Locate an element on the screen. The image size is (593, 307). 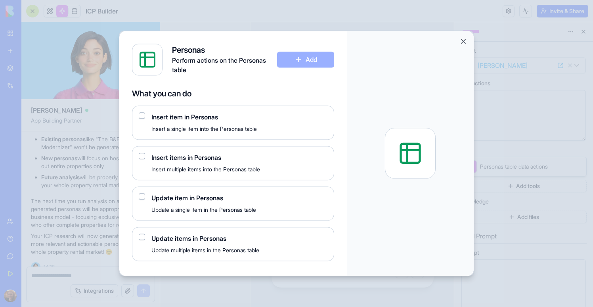
span: Update multiple items in the Personas table is located at coordinates (239, 250).